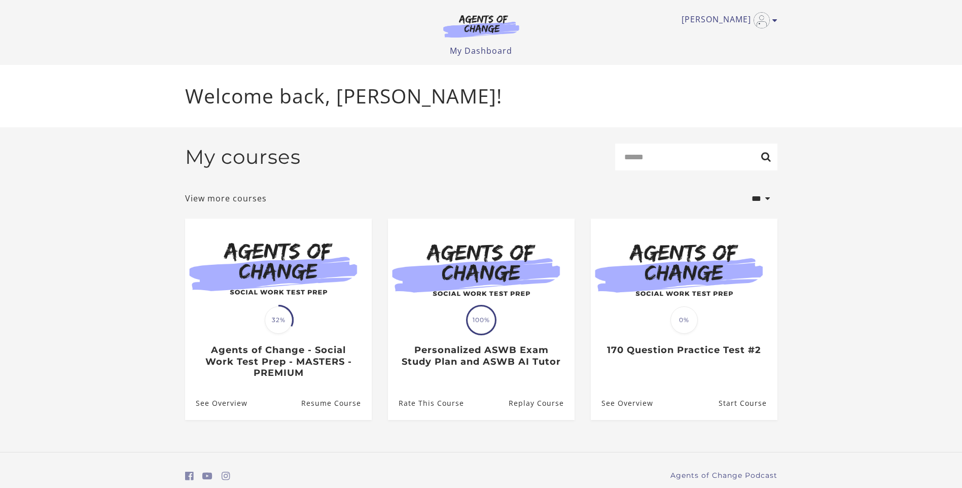 The image size is (962, 488). I want to click on a: Agents of Change - Social Work Test Prep - MASTERS - PREMIUM: Resume Course, so click(336, 403).